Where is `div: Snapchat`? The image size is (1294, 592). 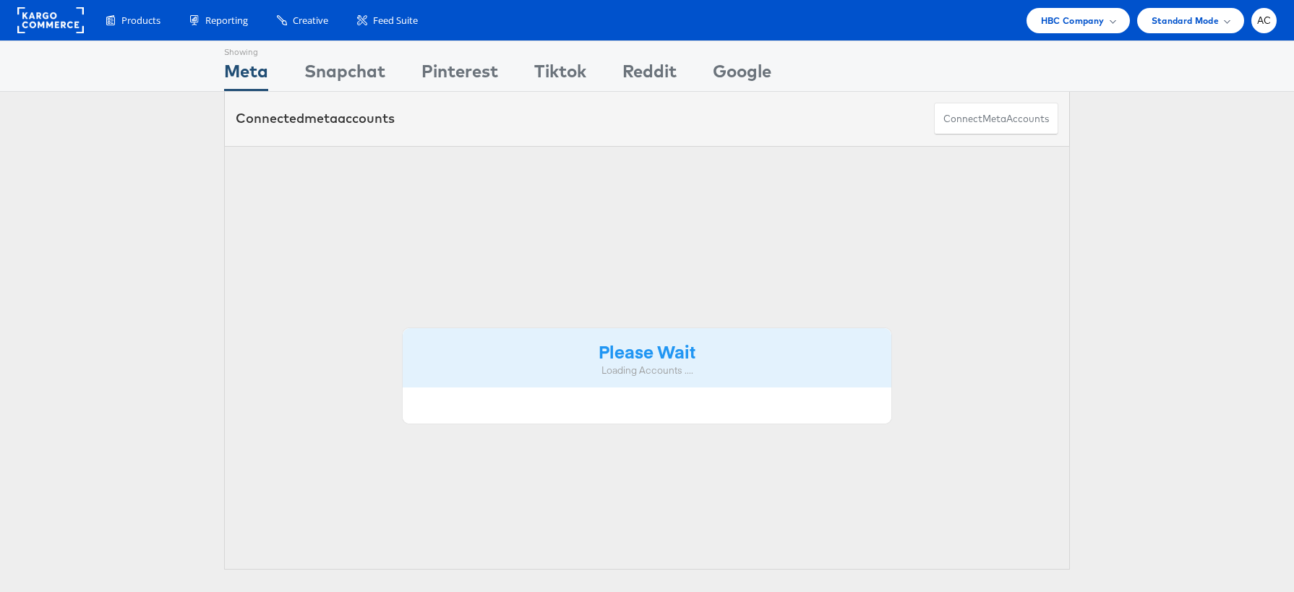
div: Snapchat is located at coordinates (345, 74).